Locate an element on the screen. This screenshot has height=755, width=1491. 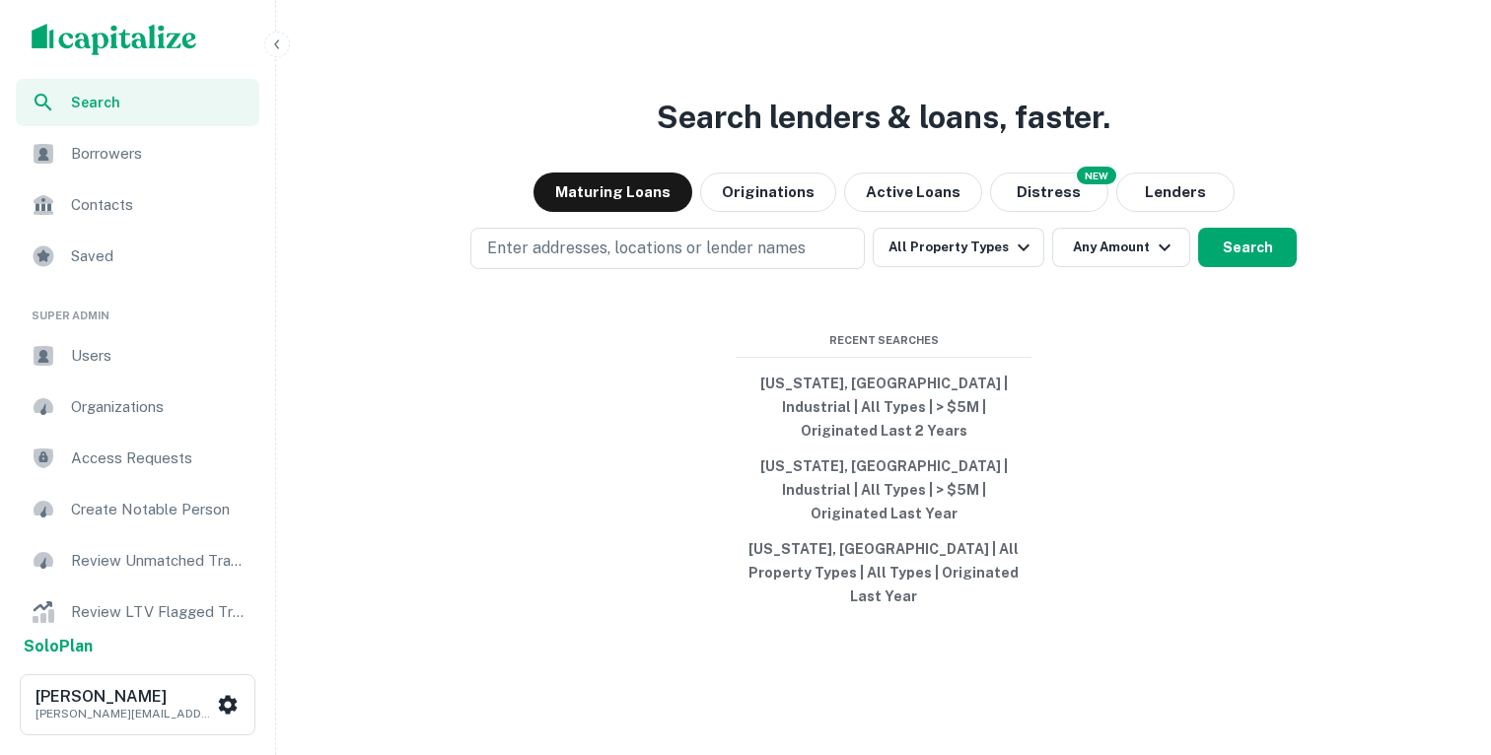
span: Organizations is located at coordinates (159, 407).